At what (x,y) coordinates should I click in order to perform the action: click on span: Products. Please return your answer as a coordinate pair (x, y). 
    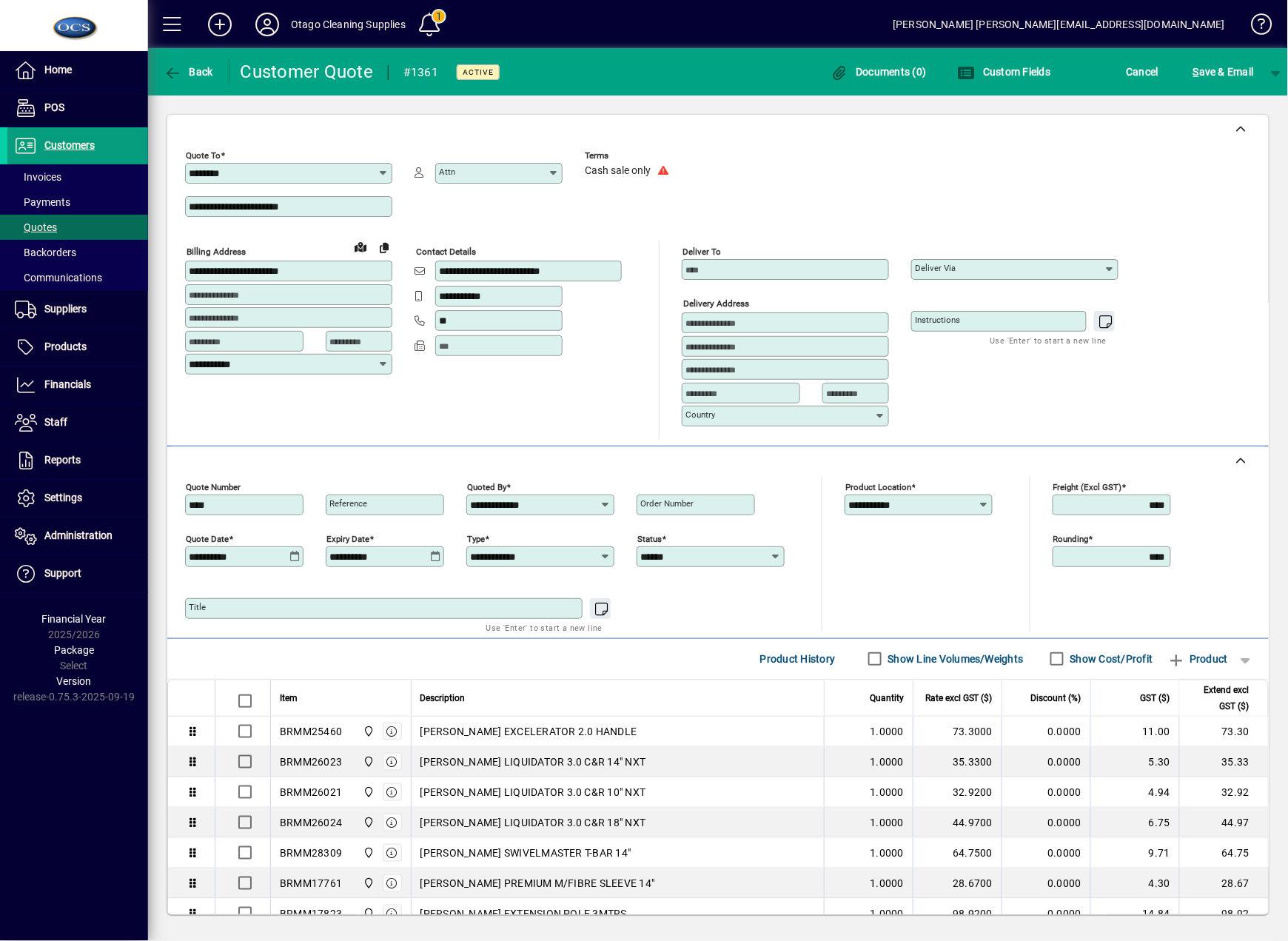
    Looking at the image, I should click on (65, 347).